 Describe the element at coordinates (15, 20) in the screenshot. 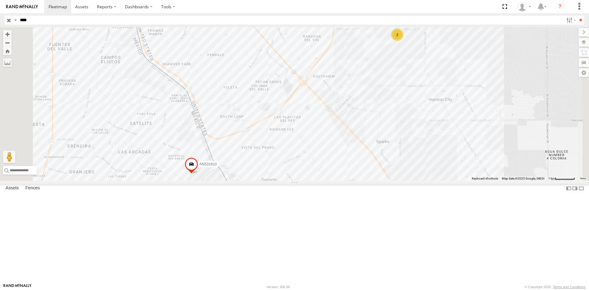

I see `label: Search Query` at that location.